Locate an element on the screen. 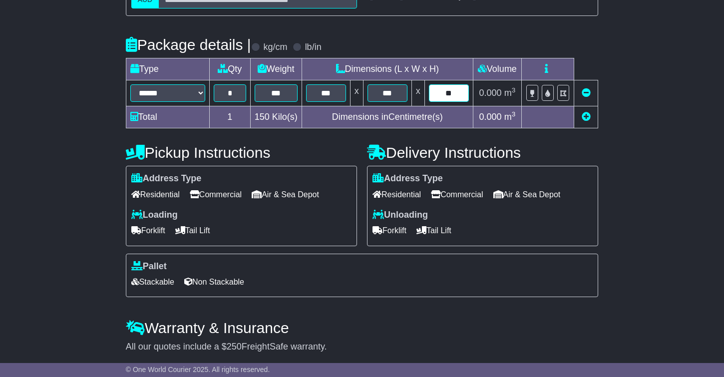  td: Kilo(s) is located at coordinates (276, 117).